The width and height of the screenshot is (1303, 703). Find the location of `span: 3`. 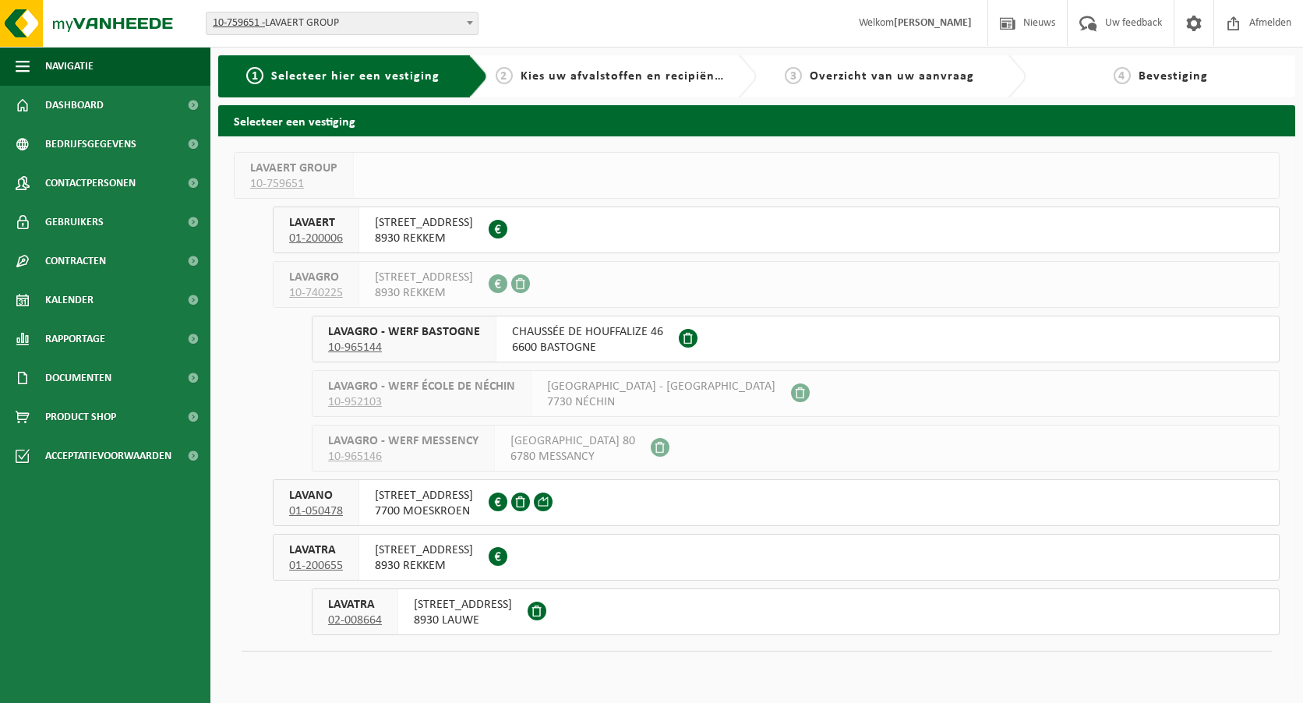

span: 3 is located at coordinates (793, 76).